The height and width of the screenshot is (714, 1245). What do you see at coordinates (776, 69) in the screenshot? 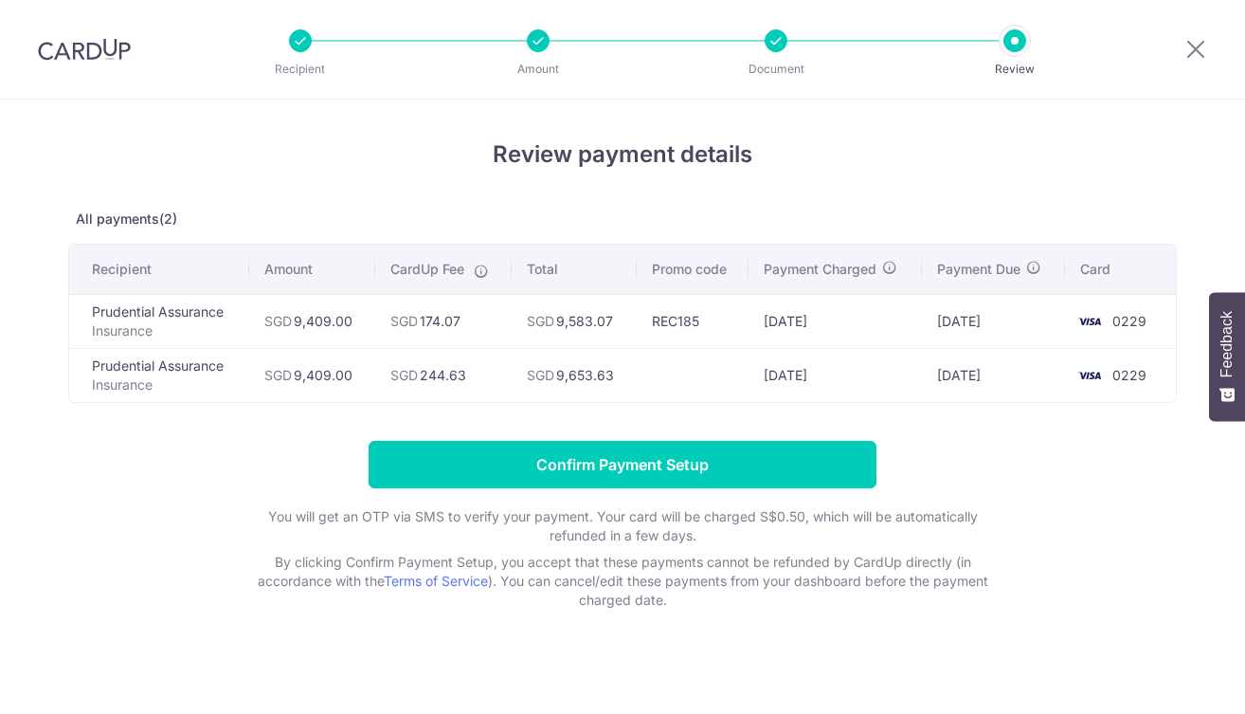
I see `p: Document` at bounding box center [776, 69].